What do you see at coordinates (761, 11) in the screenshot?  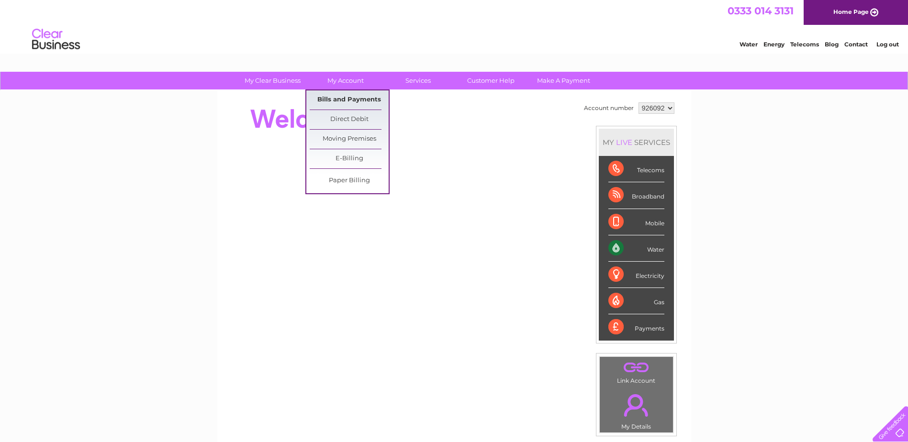 I see `a: 0333 014 3131` at bounding box center [761, 11].